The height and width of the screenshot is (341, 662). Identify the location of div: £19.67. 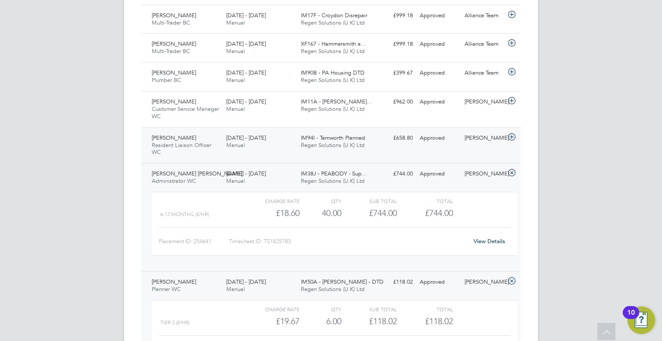
(272, 321).